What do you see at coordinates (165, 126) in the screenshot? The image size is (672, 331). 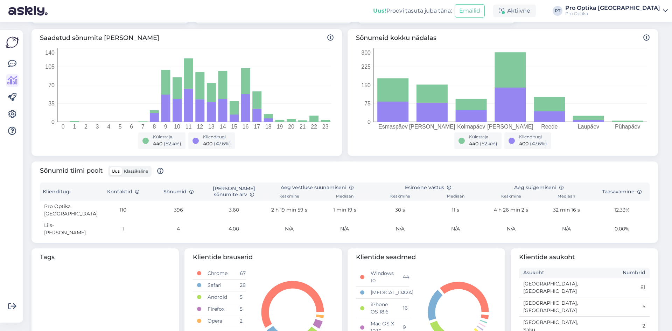 I see `tspan: 9` at bounding box center [165, 126].